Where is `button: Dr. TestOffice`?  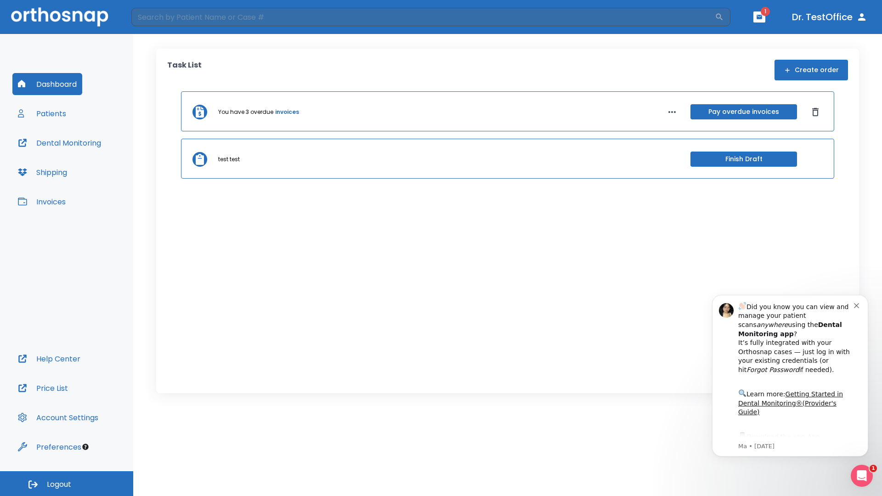 button: Dr. TestOffice is located at coordinates (830, 17).